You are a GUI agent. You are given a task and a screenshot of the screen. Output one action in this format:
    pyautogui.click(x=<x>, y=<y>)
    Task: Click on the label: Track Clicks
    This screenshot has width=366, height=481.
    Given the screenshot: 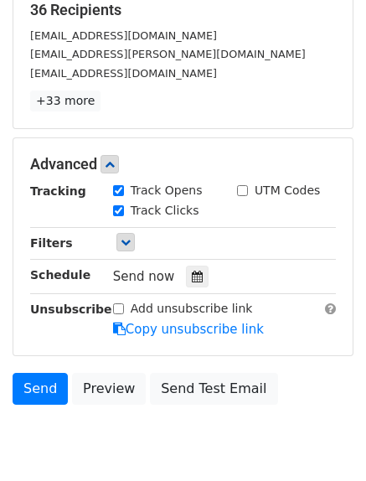 What is the action you would take?
    pyautogui.click(x=165, y=210)
    